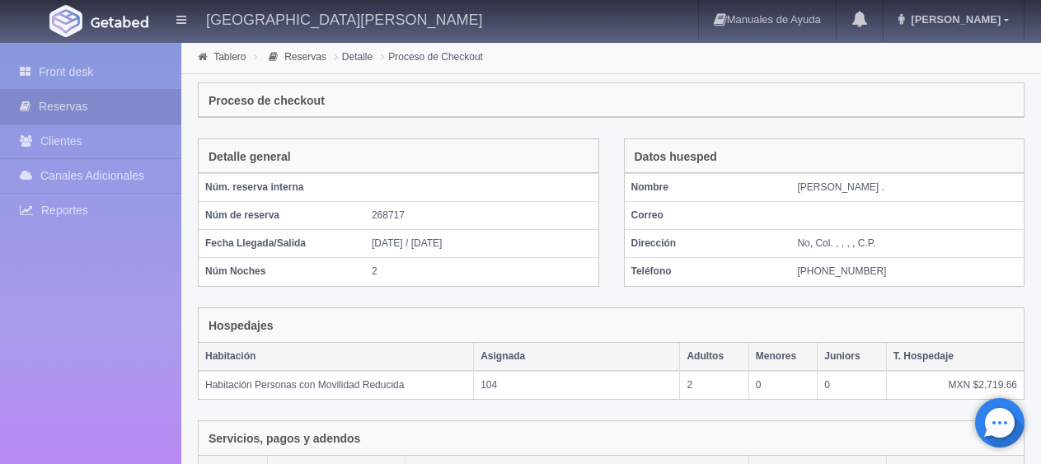 Image resolution: width=1041 pixels, height=464 pixels. What do you see at coordinates (577, 357) in the screenshot?
I see `th: Asignada` at bounding box center [577, 357].